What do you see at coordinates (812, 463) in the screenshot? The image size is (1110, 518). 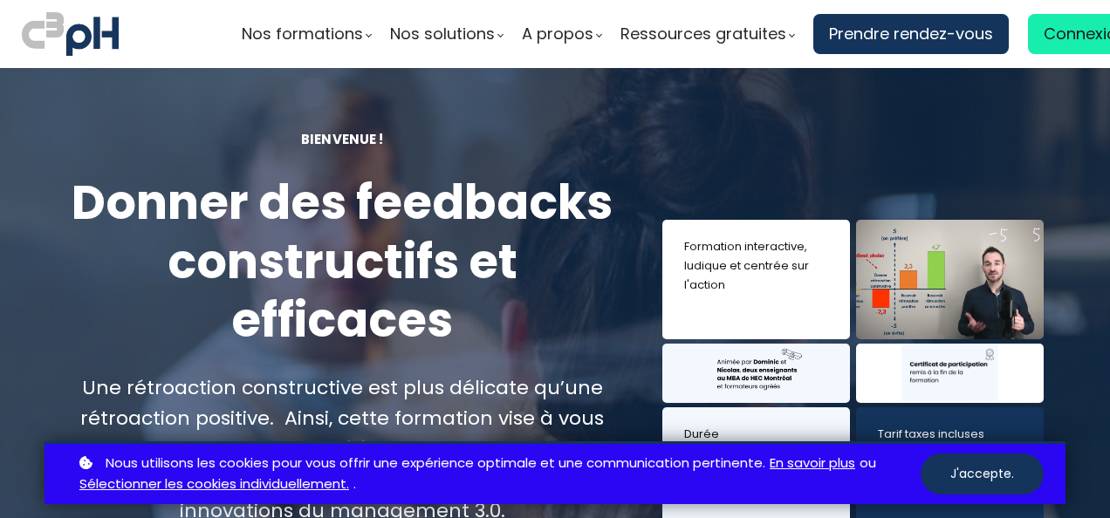 I see `a: En savoir plus` at bounding box center [812, 463].